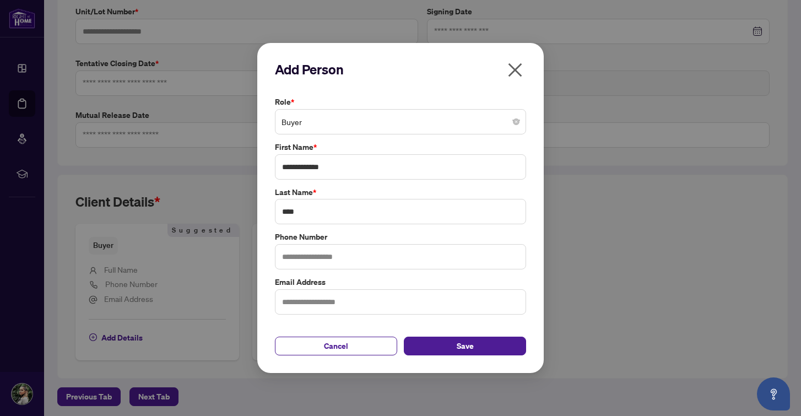 The image size is (801, 416). Describe the element at coordinates (773, 394) in the screenshot. I see `button: Open asap` at that location.